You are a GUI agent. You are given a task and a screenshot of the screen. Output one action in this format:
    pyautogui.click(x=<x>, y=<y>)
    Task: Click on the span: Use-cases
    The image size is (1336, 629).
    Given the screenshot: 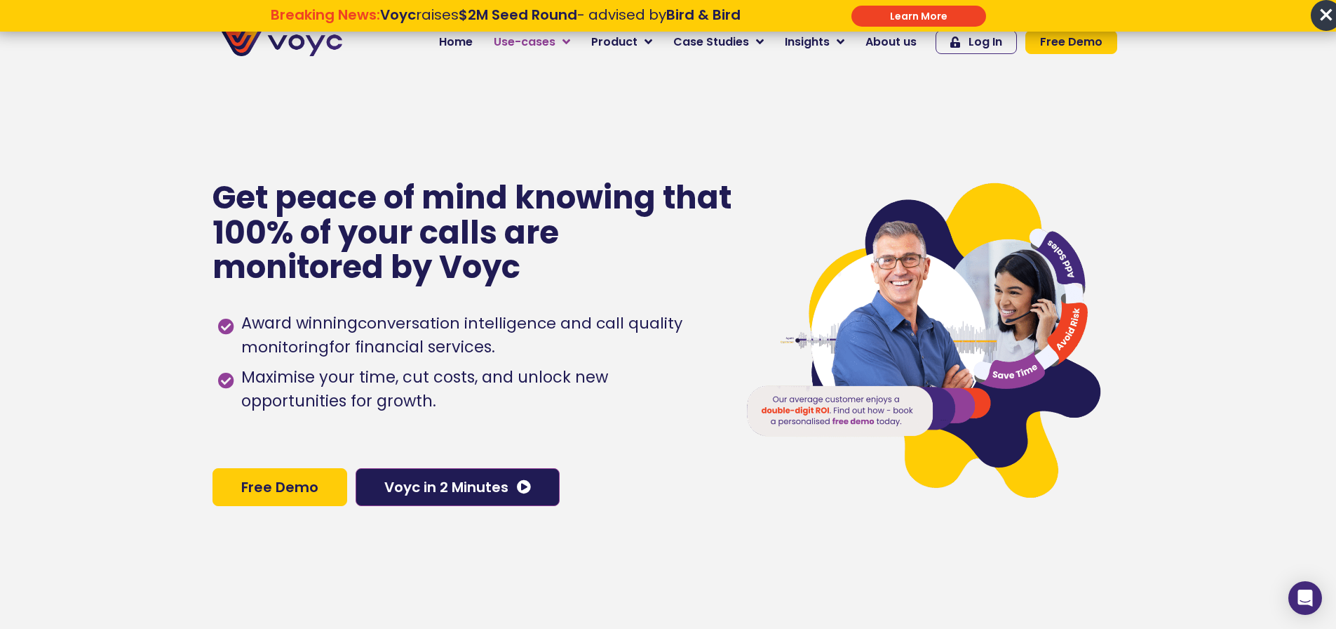 What is the action you would take?
    pyautogui.click(x=525, y=42)
    